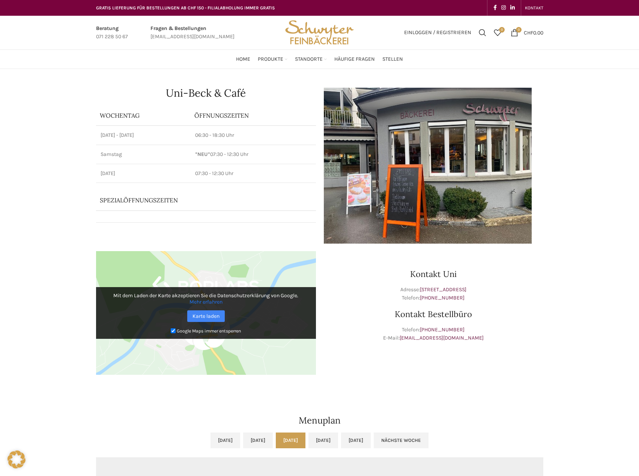  Describe the element at coordinates (309, 59) in the screenshot. I see `span: Standorte` at that location.